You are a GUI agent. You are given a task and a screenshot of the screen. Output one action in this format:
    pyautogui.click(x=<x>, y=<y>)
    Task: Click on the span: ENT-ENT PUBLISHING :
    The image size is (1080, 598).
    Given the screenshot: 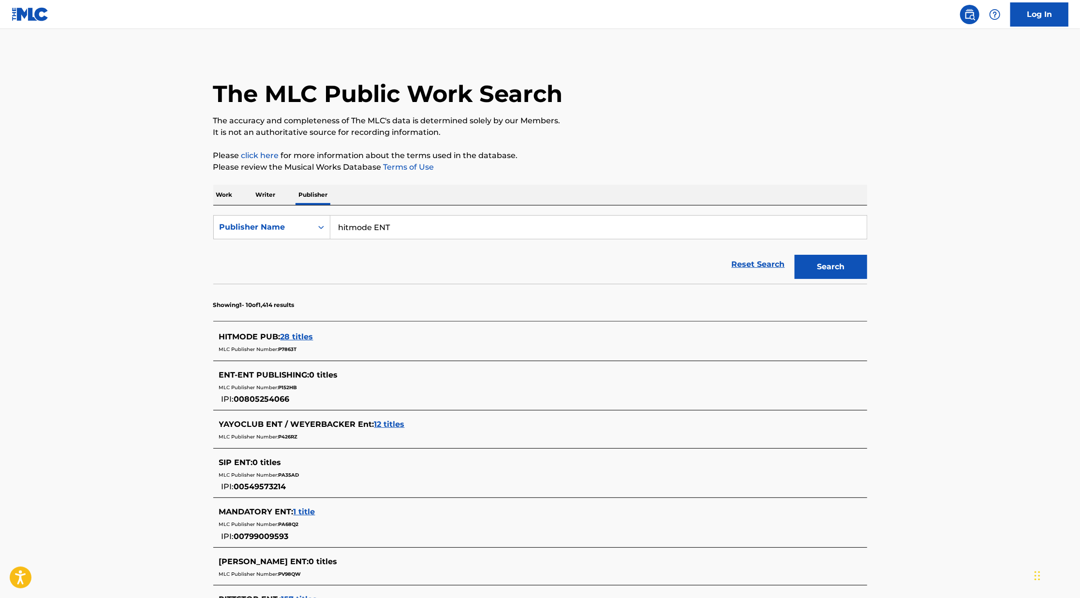 What is the action you would take?
    pyautogui.click(x=264, y=375)
    